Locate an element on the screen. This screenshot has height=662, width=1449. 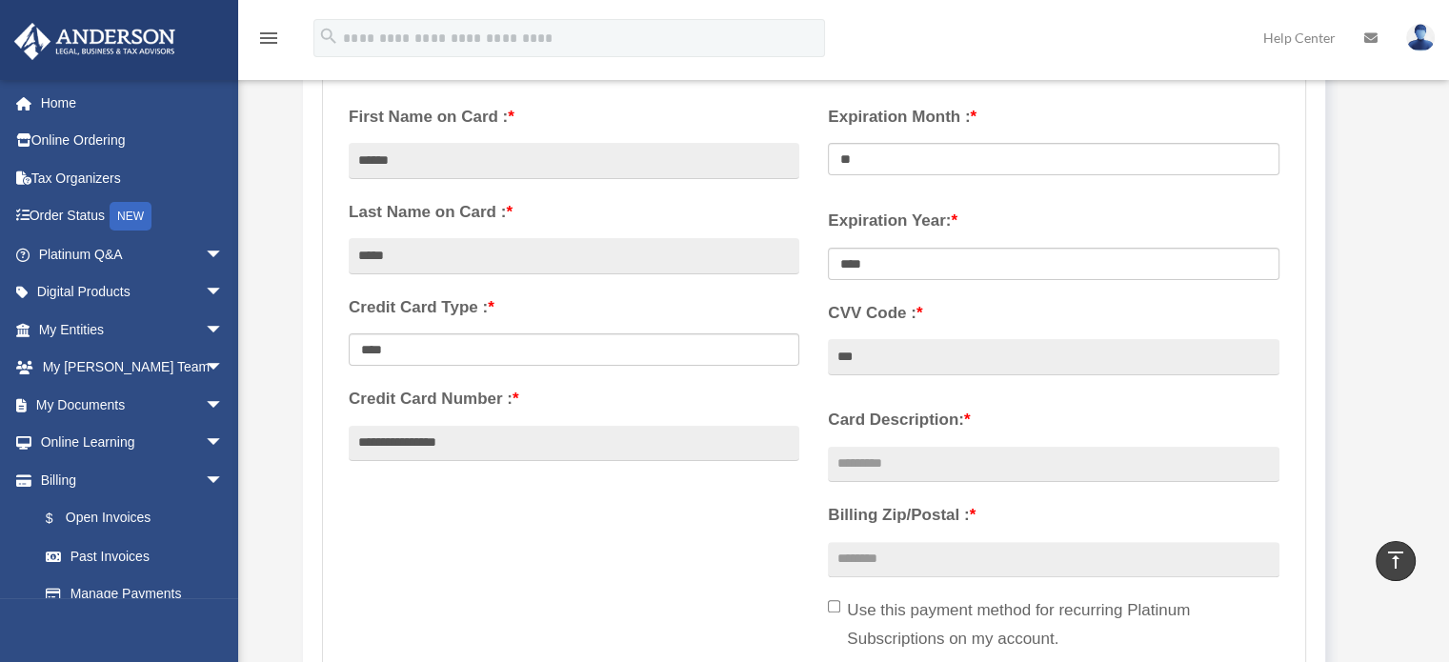
a: menu is located at coordinates (269, 41).